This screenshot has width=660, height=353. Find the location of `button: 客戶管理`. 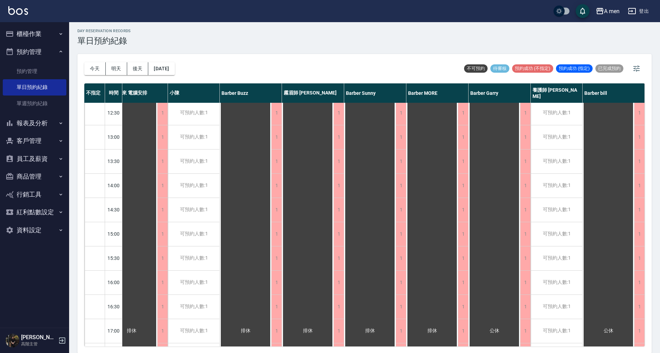

button: 客戶管理 is located at coordinates (35, 141).